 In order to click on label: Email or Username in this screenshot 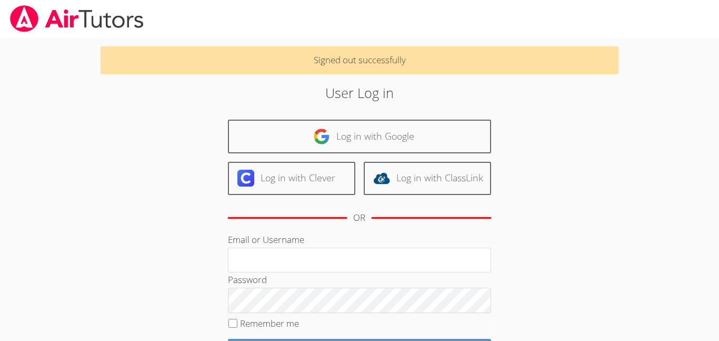, I will do `click(266, 239)`.